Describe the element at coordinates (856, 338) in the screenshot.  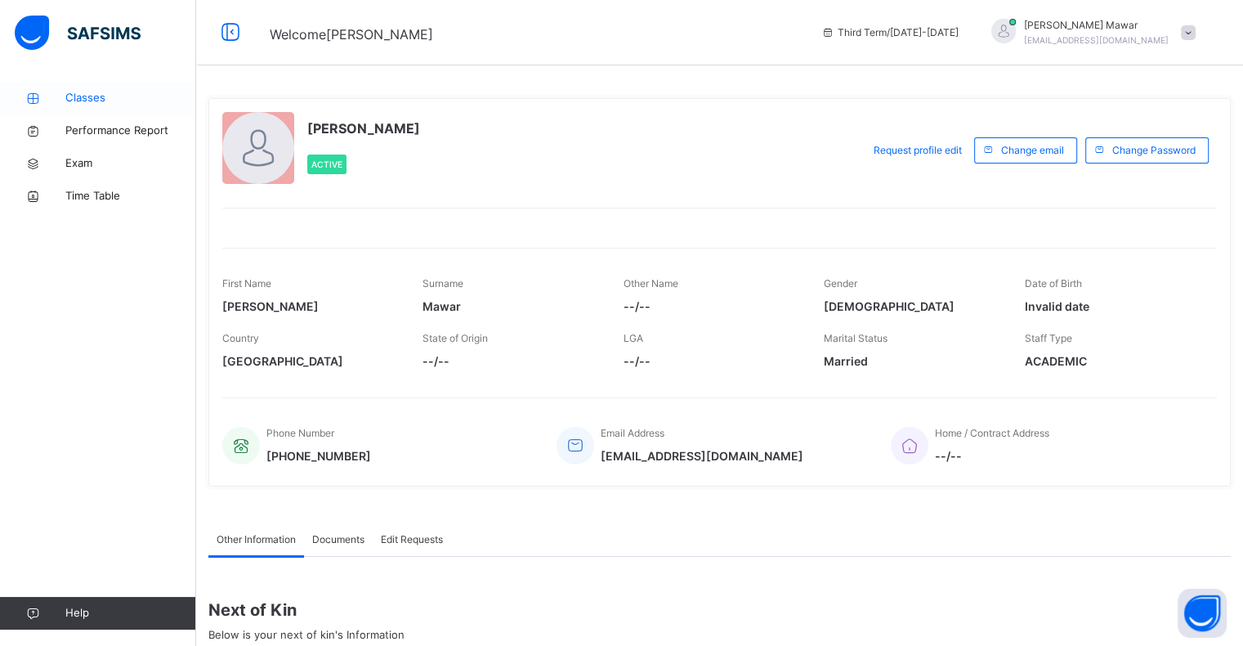
I see `span: Marital Status` at that location.